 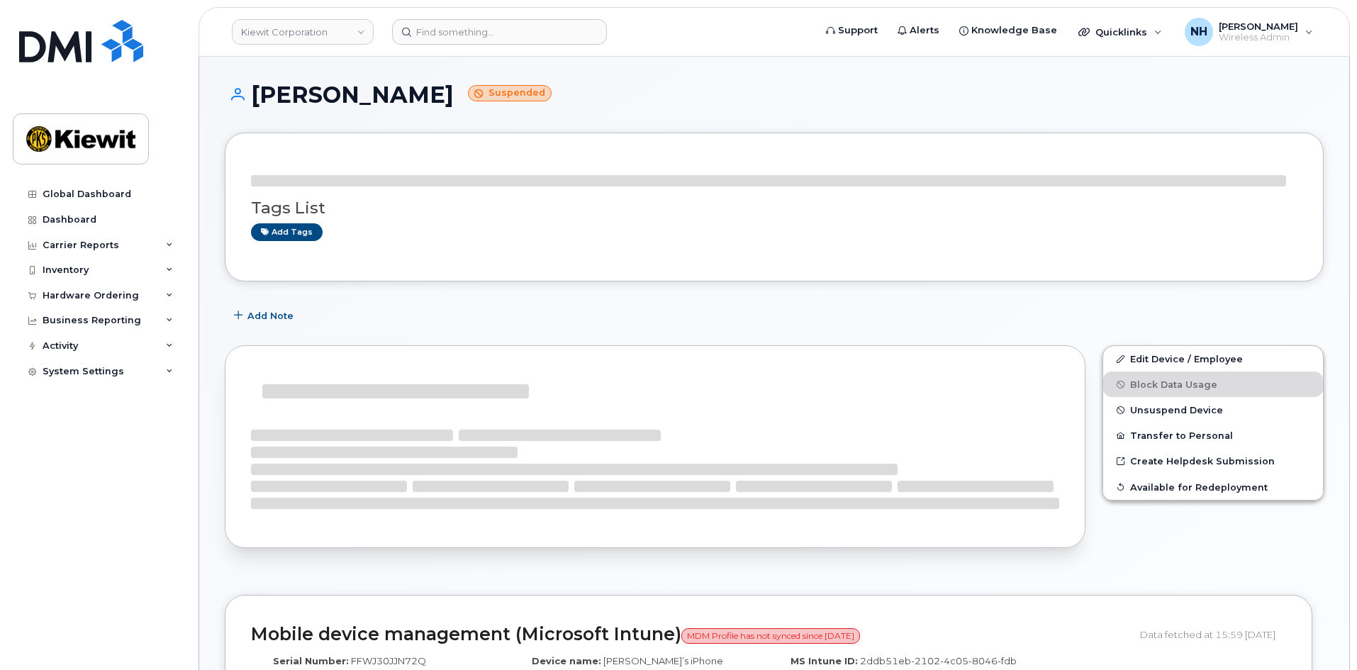 What do you see at coordinates (287, 232) in the screenshot?
I see `a: Add tags` at bounding box center [287, 232].